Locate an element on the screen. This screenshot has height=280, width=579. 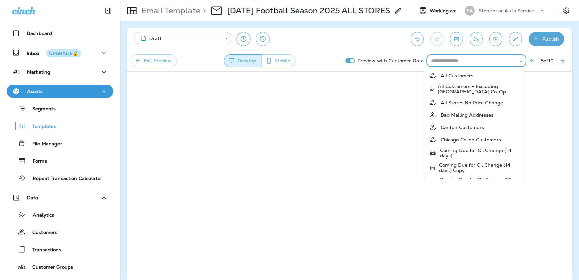
button: Restore from previous version is located at coordinates (243, 39).